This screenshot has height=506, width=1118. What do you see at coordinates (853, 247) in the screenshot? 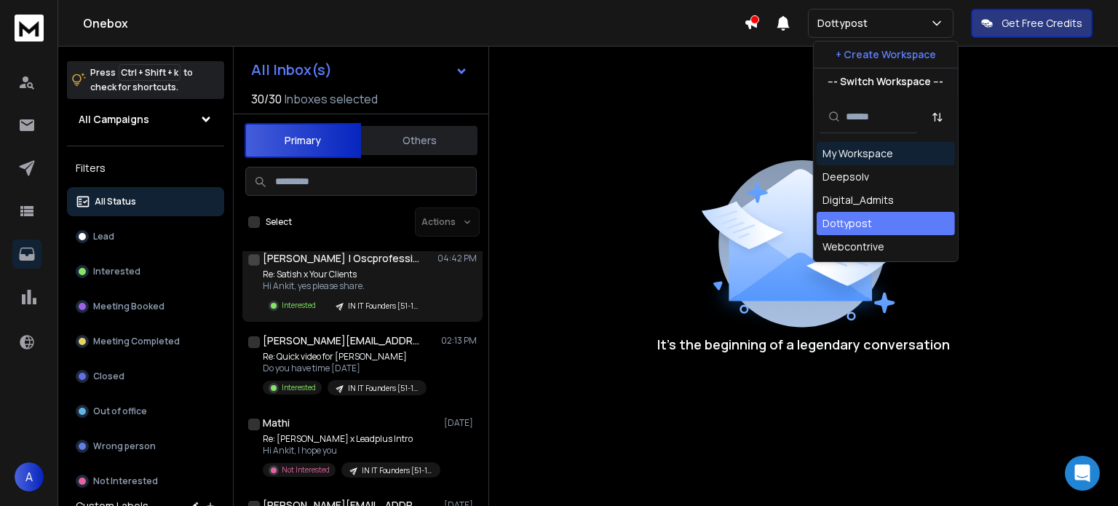
I see `div: Webcontrive` at bounding box center [853, 247].